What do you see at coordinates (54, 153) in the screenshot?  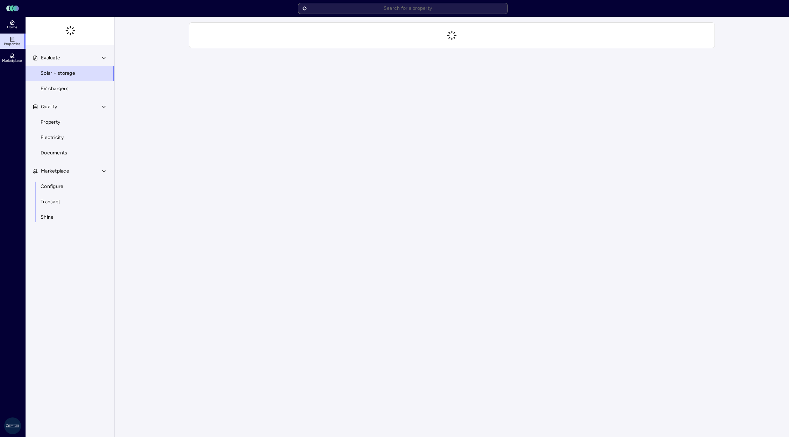 I see `span: Documents` at bounding box center [54, 153].